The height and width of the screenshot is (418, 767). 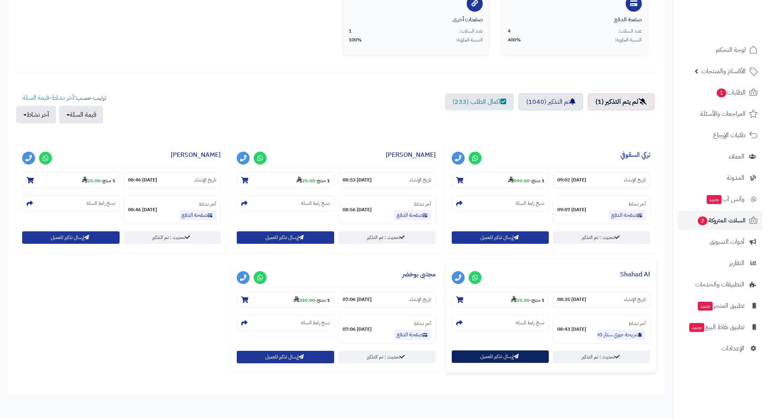 I want to click on span: لوحة التحكم, so click(x=730, y=50).